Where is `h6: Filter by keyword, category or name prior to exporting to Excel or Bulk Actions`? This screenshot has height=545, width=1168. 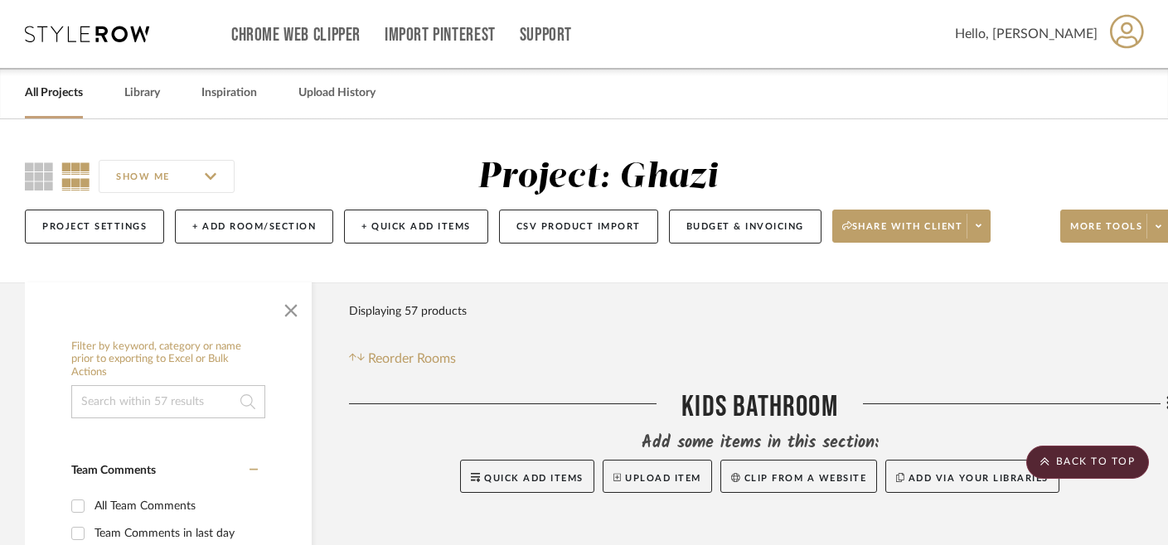 h6: Filter by keyword, category or name prior to exporting to Excel or Bulk Actions is located at coordinates (168, 360).